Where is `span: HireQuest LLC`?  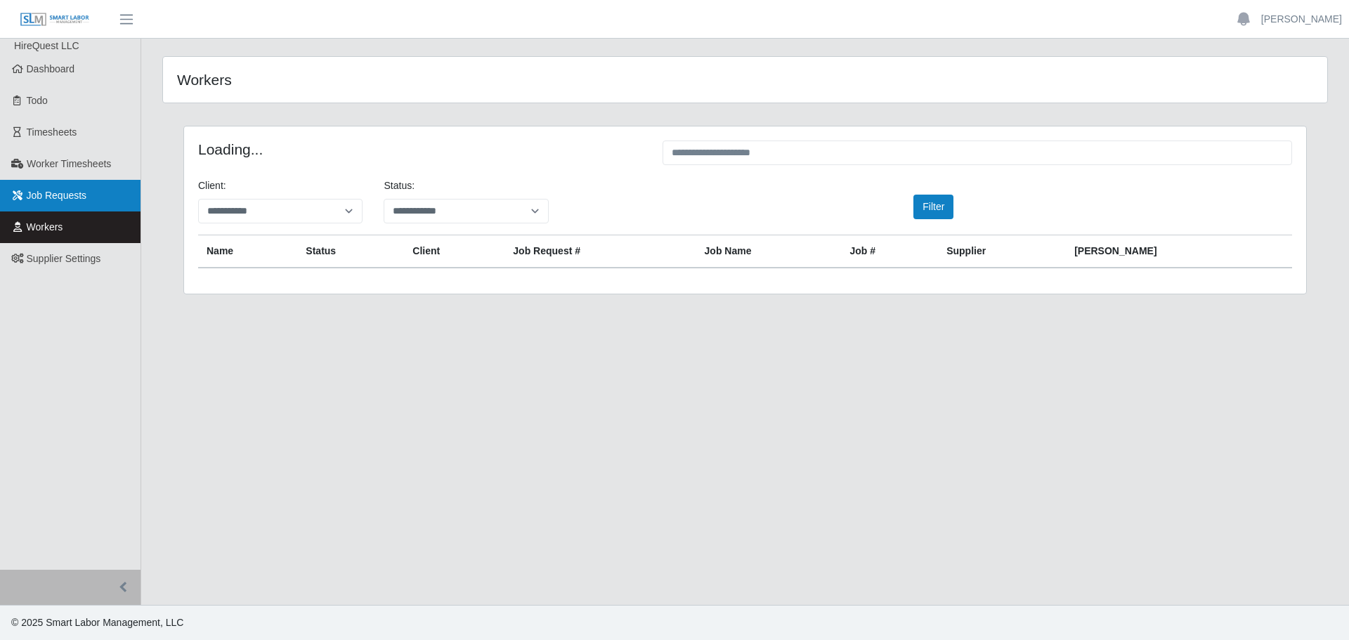
span: HireQuest LLC is located at coordinates (46, 46).